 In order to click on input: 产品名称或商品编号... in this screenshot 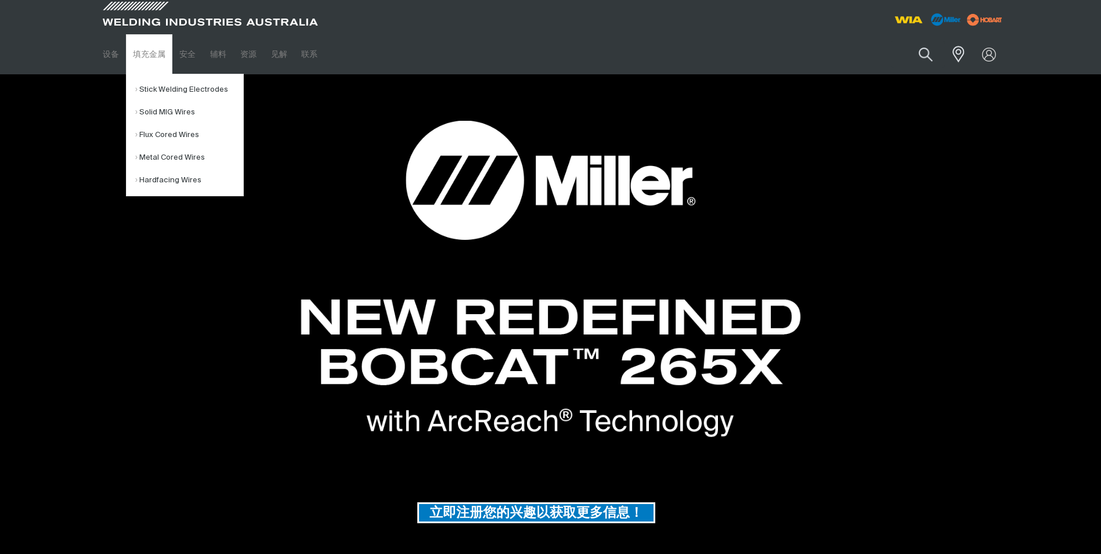, I will do `click(917, 54)`.